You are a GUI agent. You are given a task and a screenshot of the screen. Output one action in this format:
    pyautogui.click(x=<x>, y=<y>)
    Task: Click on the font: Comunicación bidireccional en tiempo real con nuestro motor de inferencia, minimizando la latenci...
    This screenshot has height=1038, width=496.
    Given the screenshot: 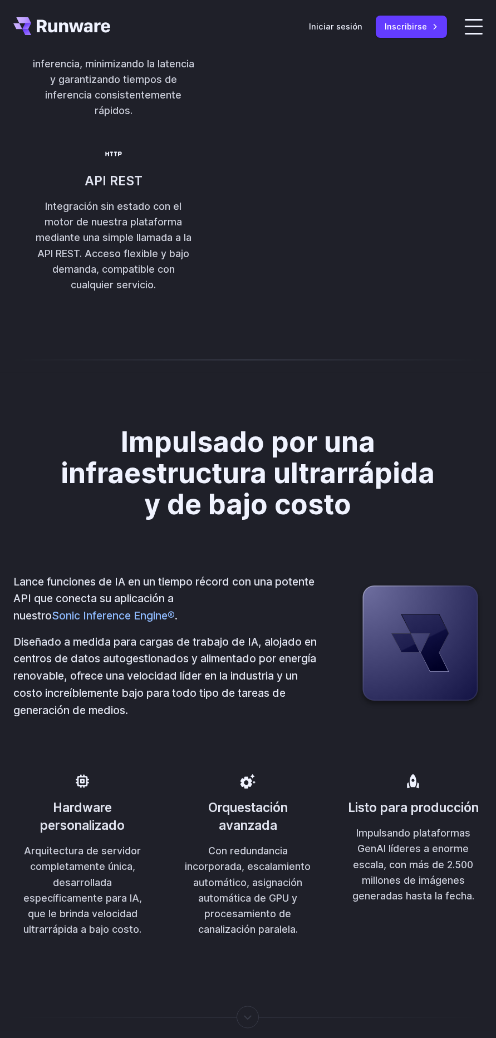 What is the action you would take?
    pyautogui.click(x=114, y=71)
    